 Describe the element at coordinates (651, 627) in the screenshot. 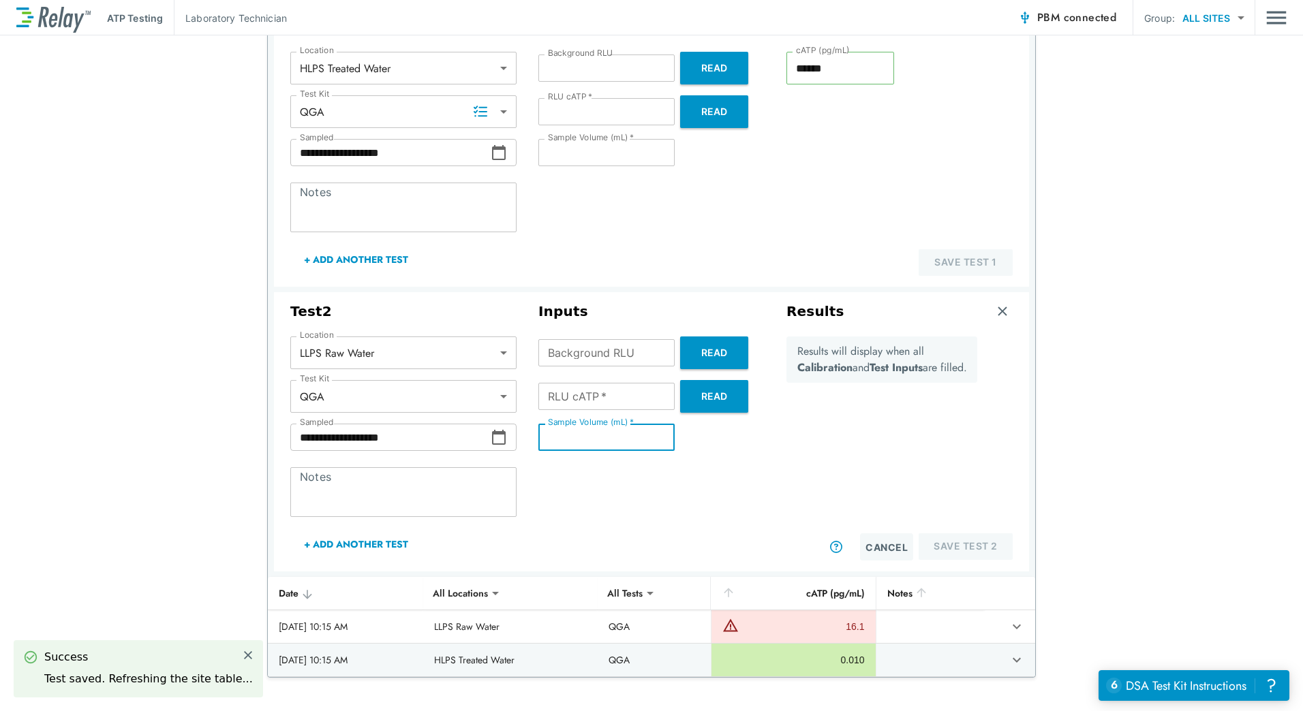

I see `table: sticky table` at that location.